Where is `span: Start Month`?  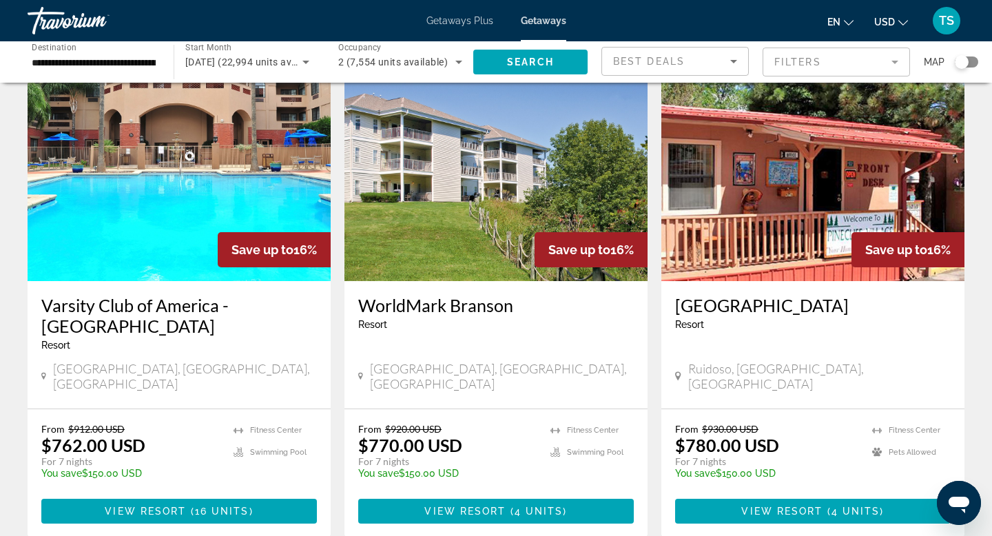
span: Start Month is located at coordinates (208, 48).